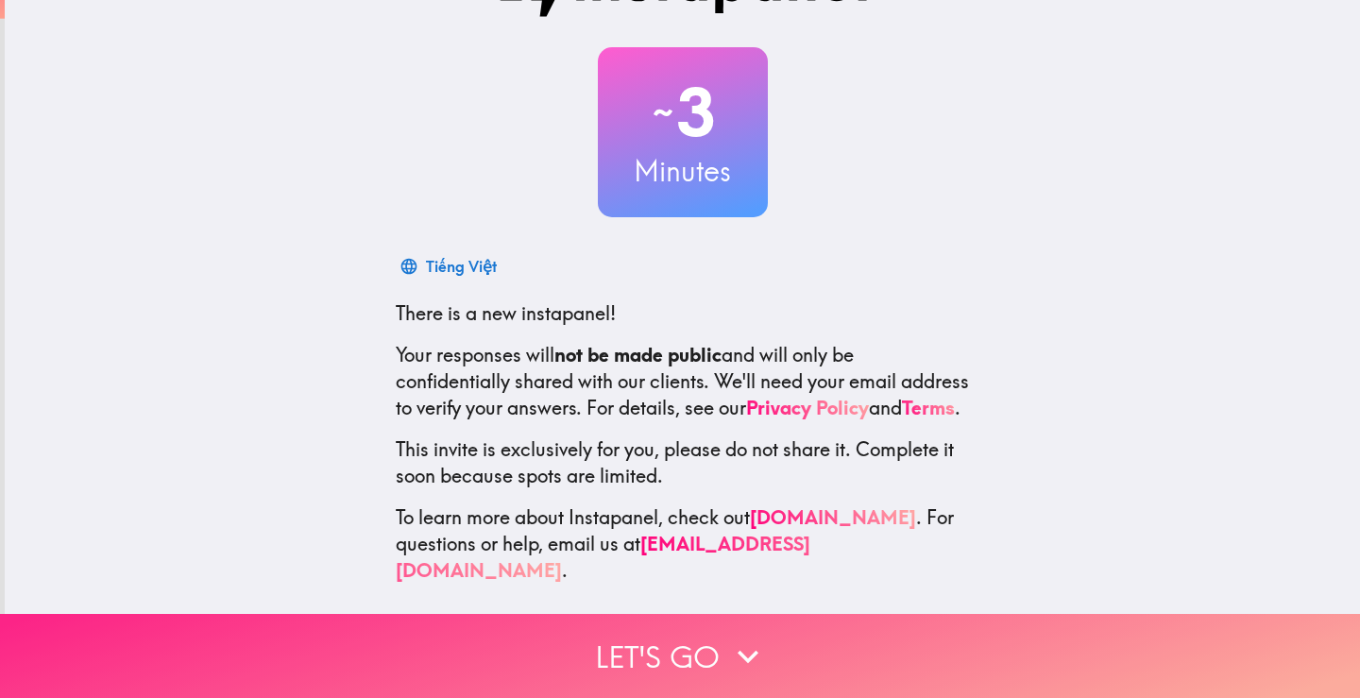  Describe the element at coordinates (638, 354) in the screenshot. I see `b: not be made public` at that location.